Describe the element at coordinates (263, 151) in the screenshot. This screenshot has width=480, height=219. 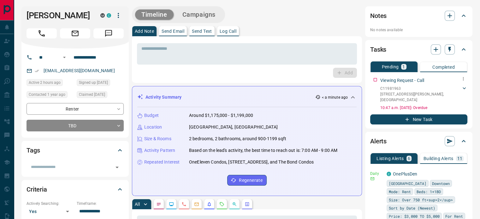
I see `p: Based on the lead's activity, the best time to reach out is: 7:00 AM - 9:00 AM` at that location.